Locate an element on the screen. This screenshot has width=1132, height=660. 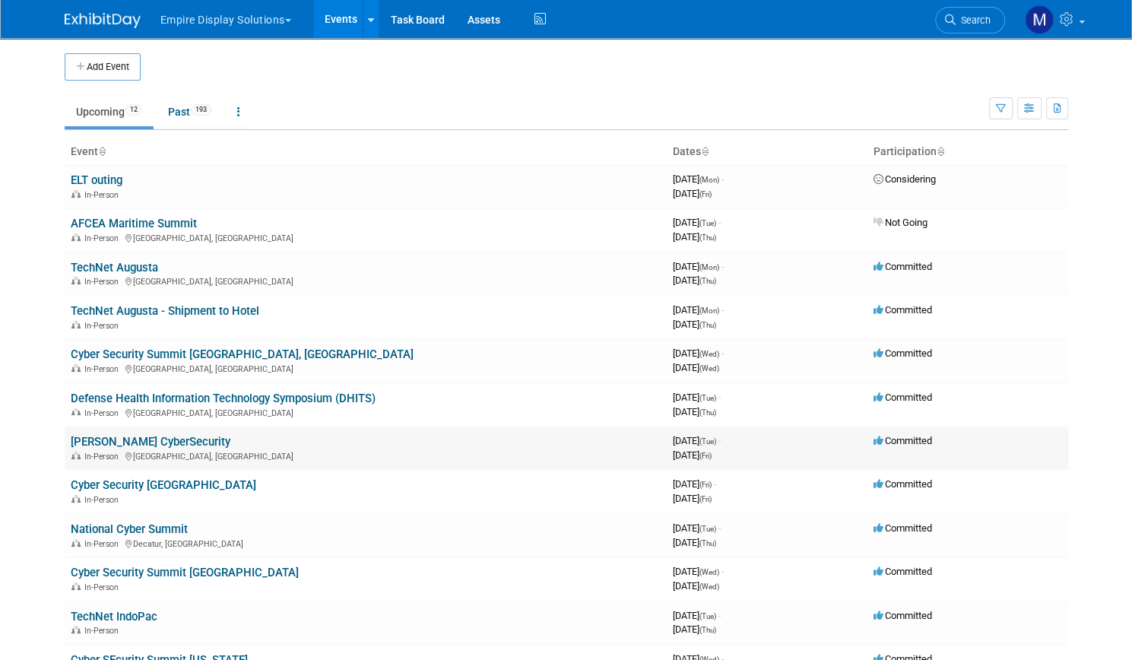
span: Not Going is located at coordinates (900, 222).